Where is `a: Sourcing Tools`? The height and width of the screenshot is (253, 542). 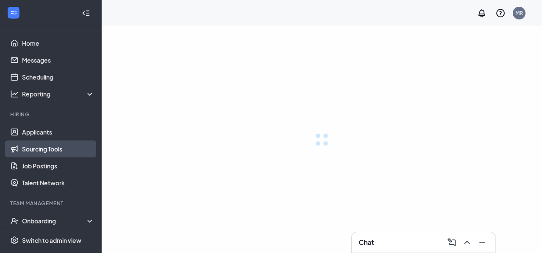
a: Sourcing Tools is located at coordinates (58, 149).